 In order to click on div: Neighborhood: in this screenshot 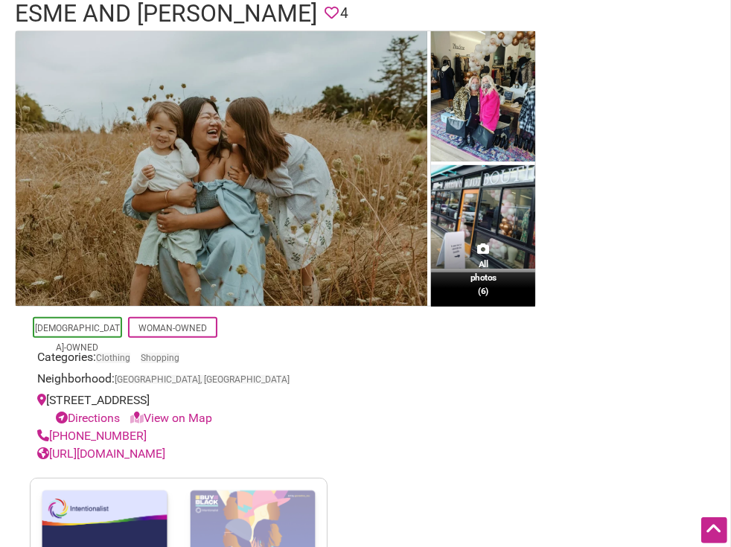, I will do `click(179, 380)`.